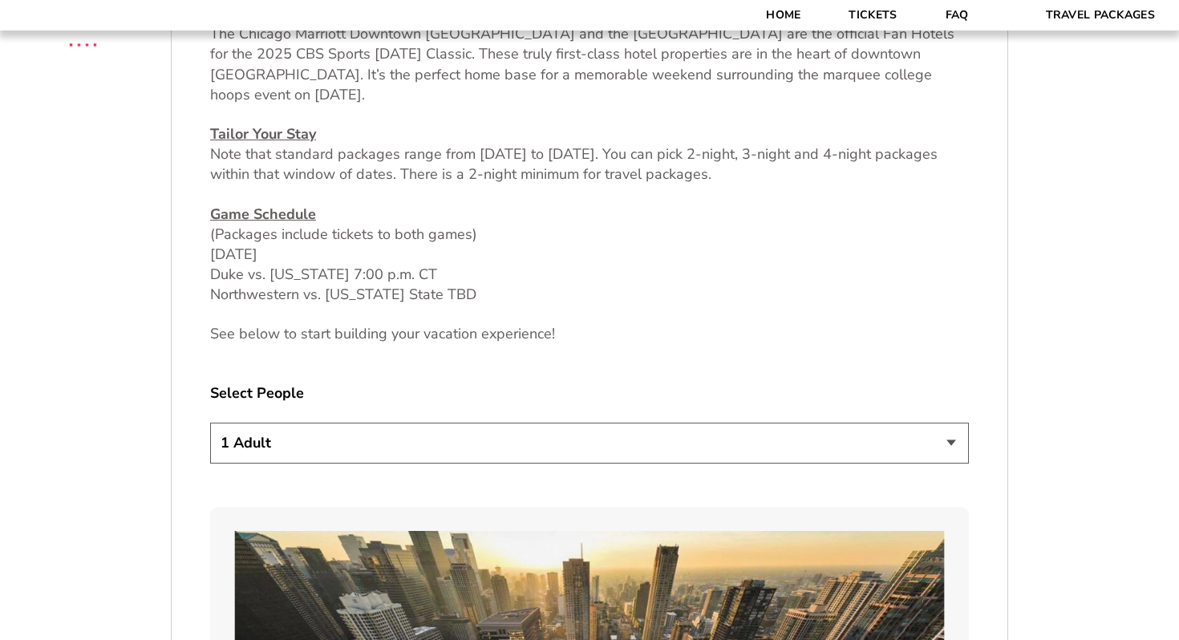  I want to click on img: CBS Sports Thanksgiving Classic, so click(83, 43).